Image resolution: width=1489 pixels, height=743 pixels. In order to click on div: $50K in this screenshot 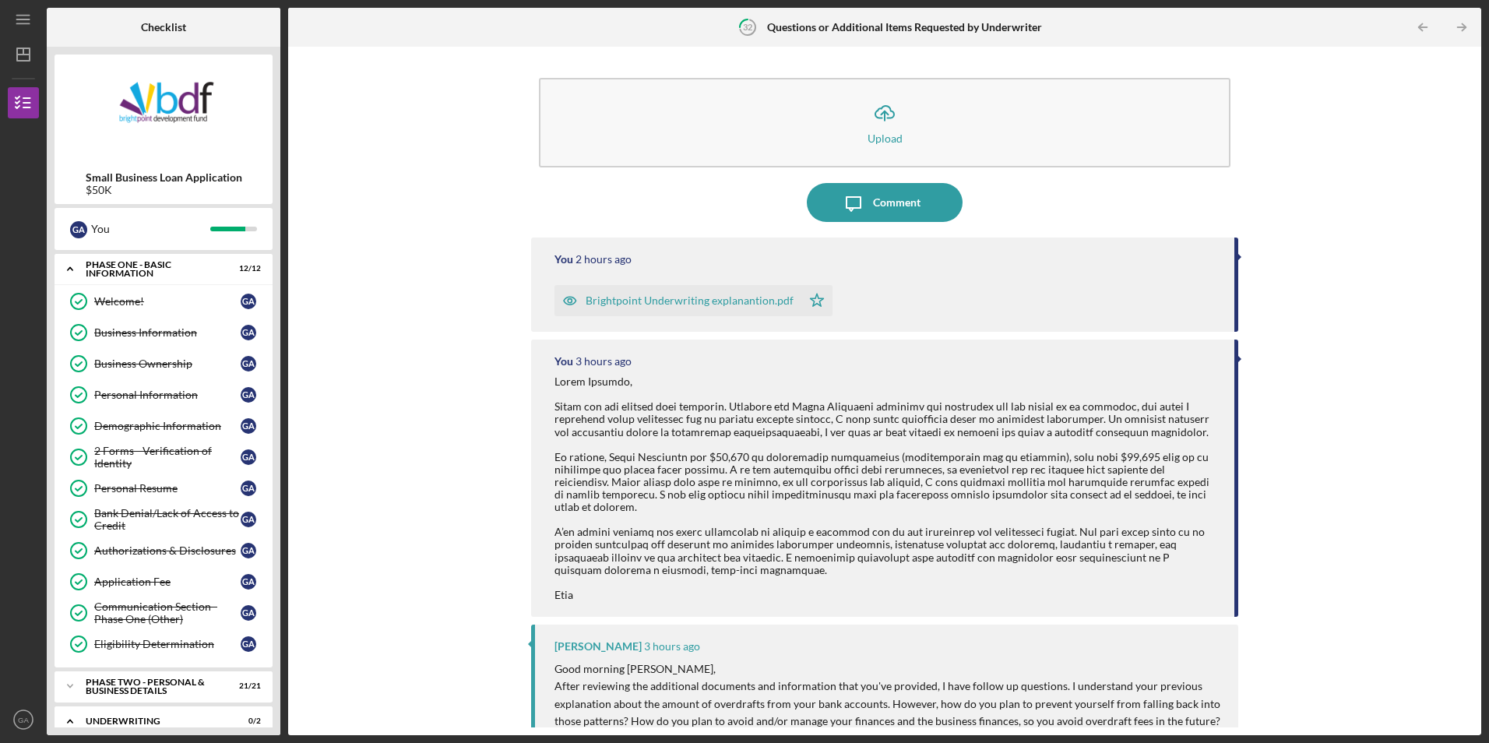, I will do `click(164, 190)`.